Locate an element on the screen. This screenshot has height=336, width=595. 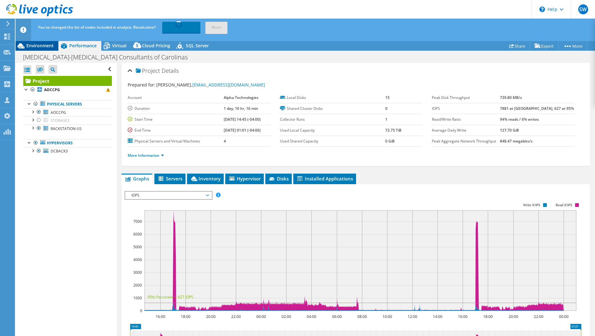
text: 6000 is located at coordinates (138, 234).